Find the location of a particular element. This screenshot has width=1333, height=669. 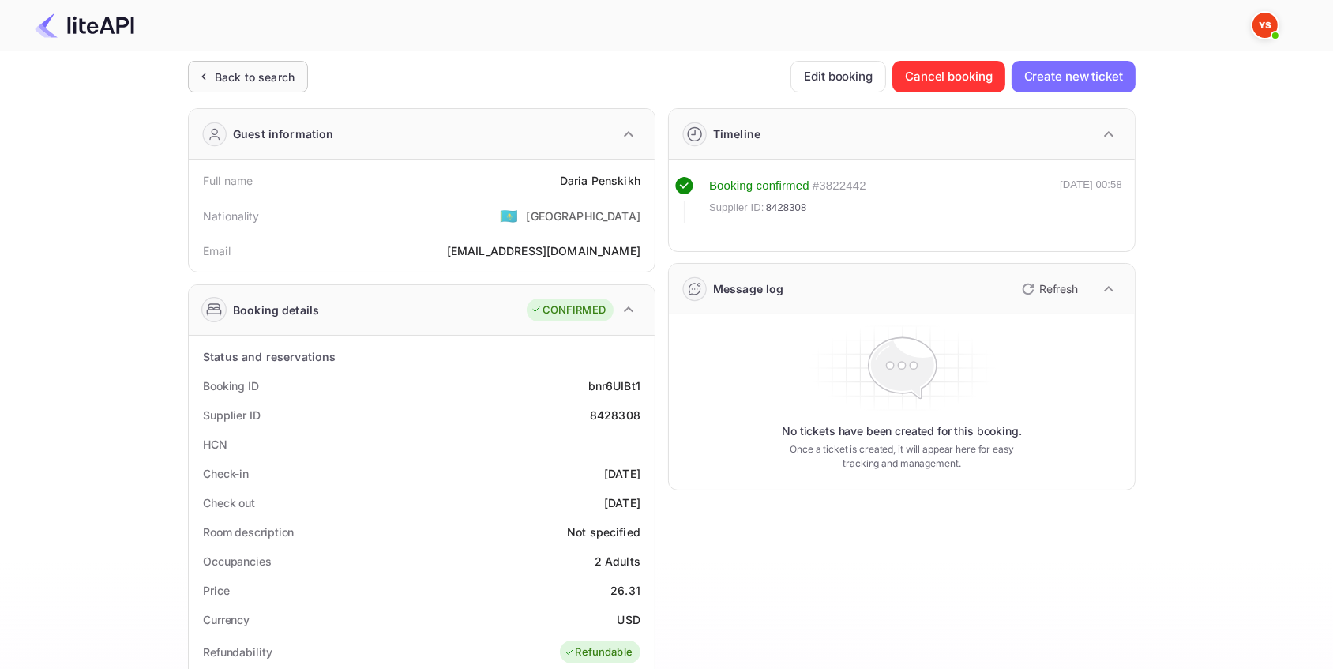

div: Full name is located at coordinates (227, 180).